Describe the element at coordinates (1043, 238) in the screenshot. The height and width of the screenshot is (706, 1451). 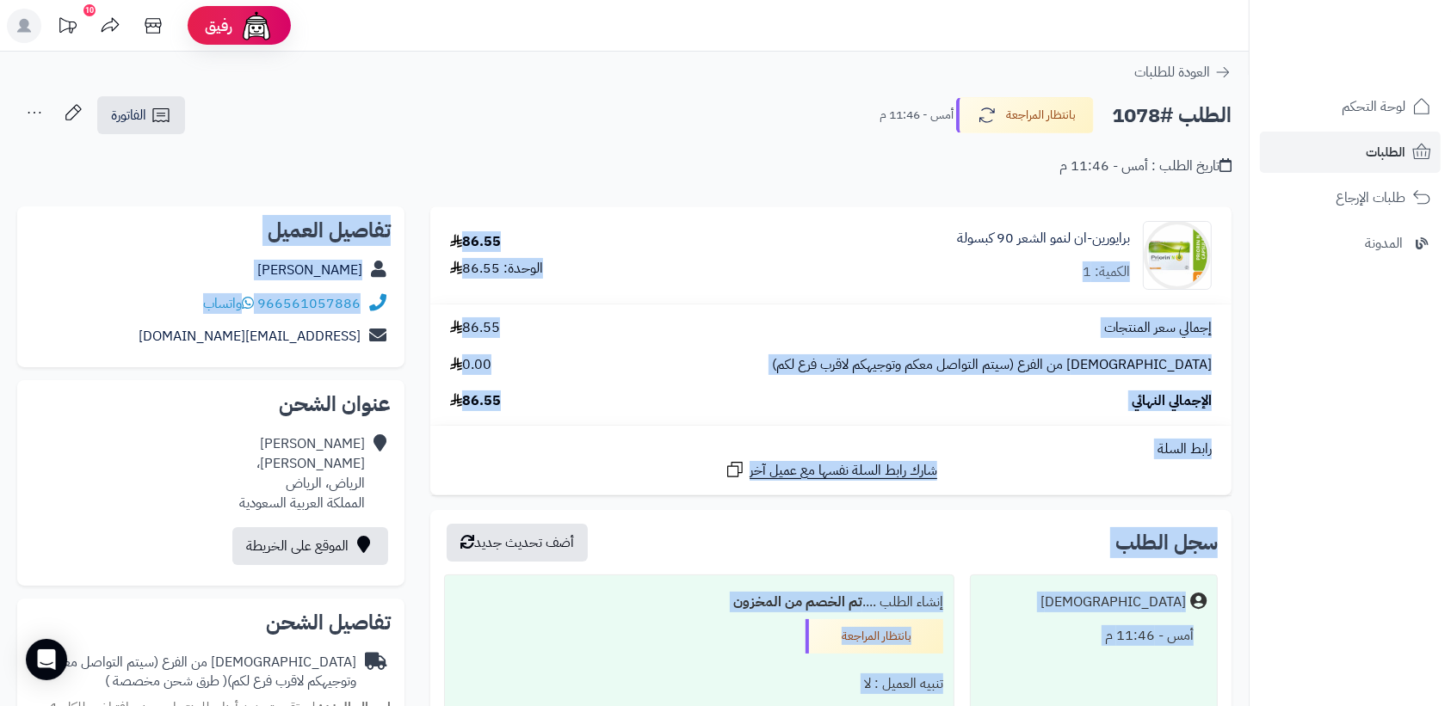
I see `a: برايورين-ان لنمو الشعر 90 كبسولة` at that location.